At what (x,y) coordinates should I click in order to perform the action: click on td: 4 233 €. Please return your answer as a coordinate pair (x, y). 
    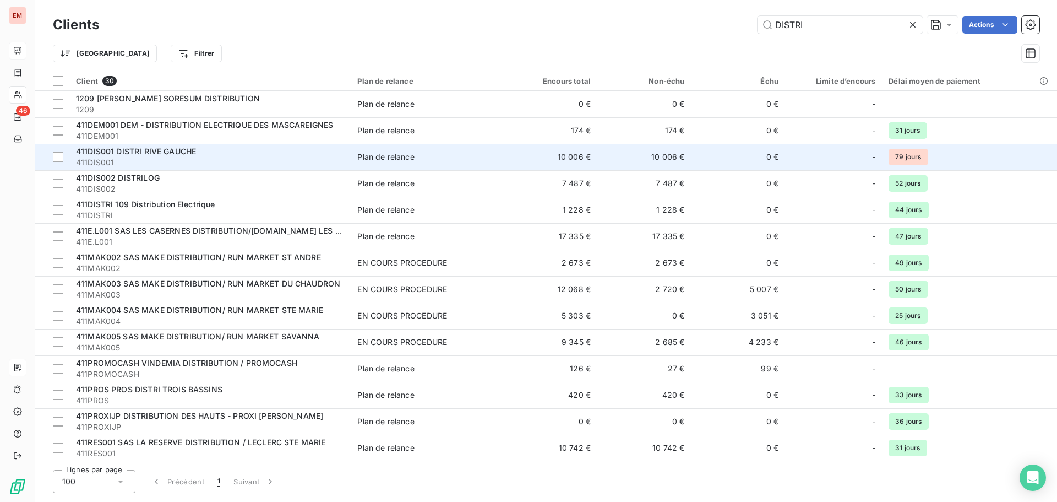
    Looking at the image, I should click on (738, 342).